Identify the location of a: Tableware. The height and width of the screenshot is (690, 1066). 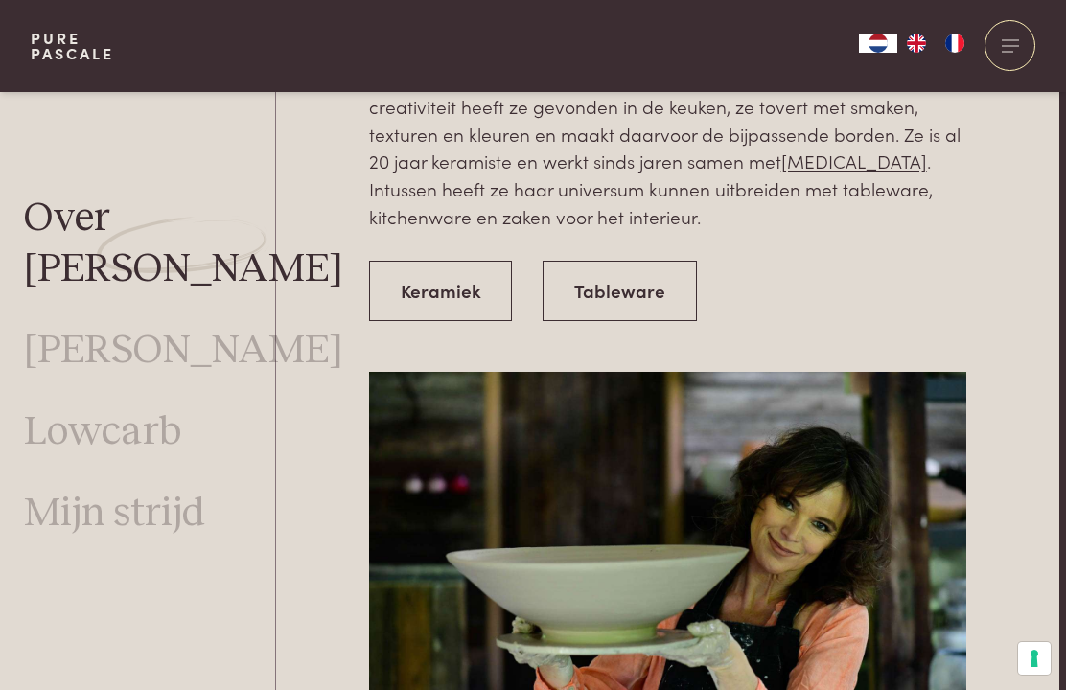
(619, 291).